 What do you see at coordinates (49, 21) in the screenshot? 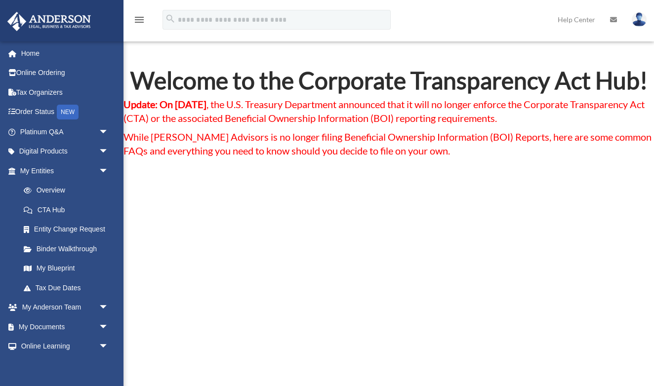
I see `img: Anderson Advisors Platinum Portal` at bounding box center [49, 21].